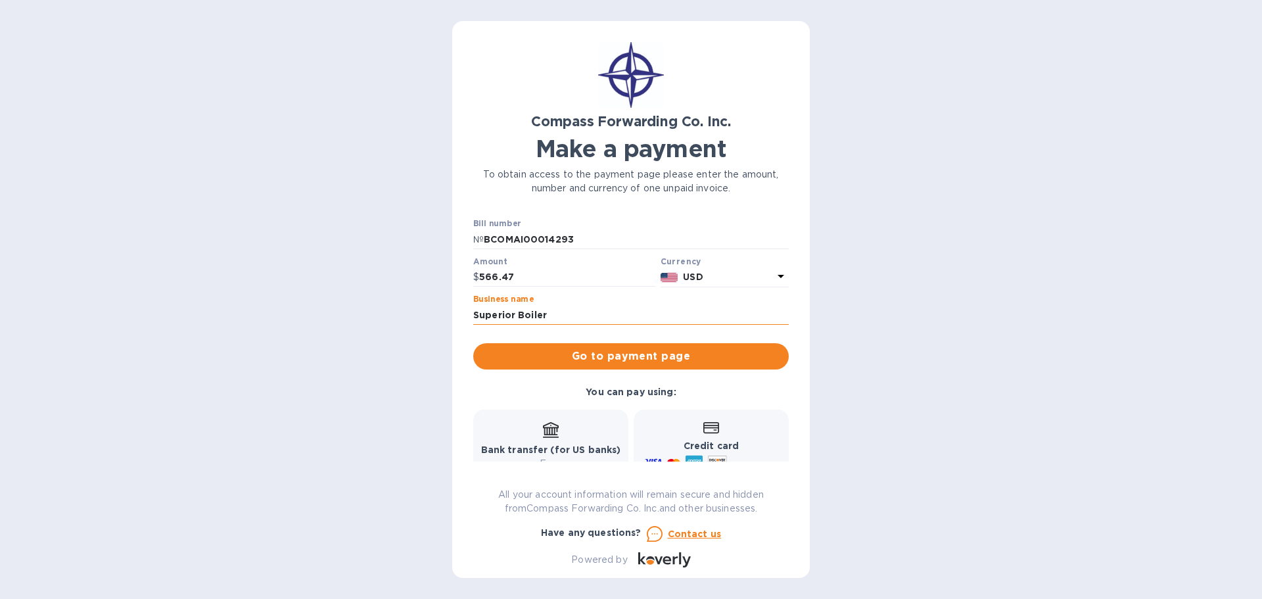 The height and width of the screenshot is (599, 1262). Describe the element at coordinates (711, 446) in the screenshot. I see `b: Credit card` at that location.